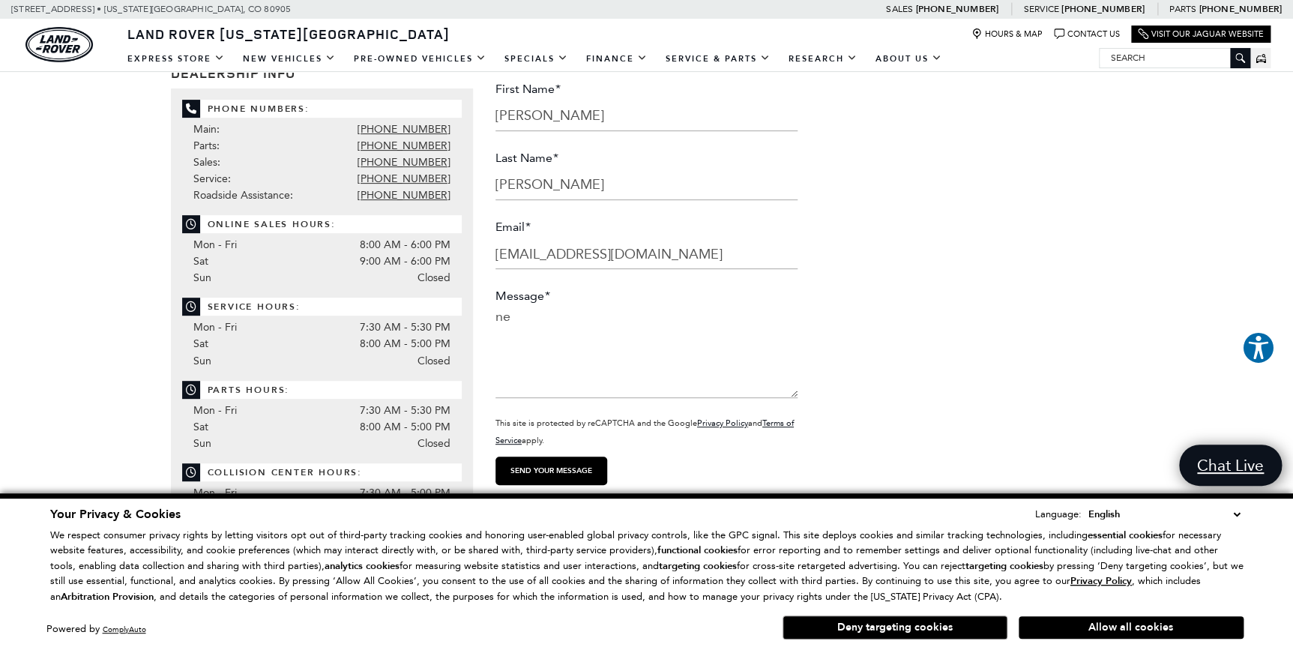 The height and width of the screenshot is (650, 1293). What do you see at coordinates (1125, 535) in the screenshot?
I see `strong: essential cookies` at bounding box center [1125, 535].